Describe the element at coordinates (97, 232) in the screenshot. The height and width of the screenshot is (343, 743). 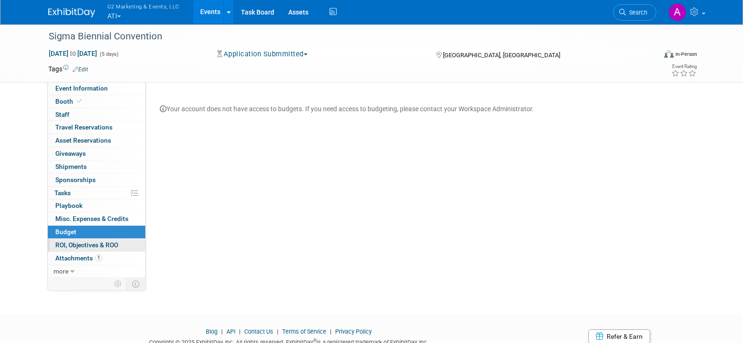
I see `a: Budget` at that location.